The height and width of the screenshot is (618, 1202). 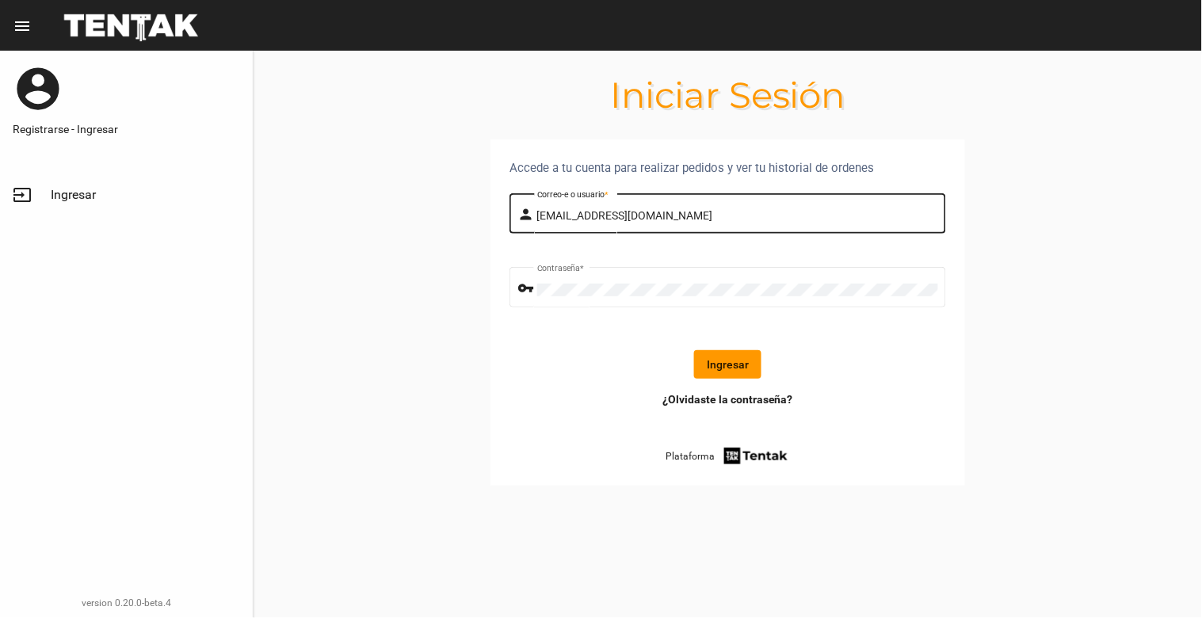 I want to click on a: ¿Olvidaste la contraseña?, so click(x=728, y=399).